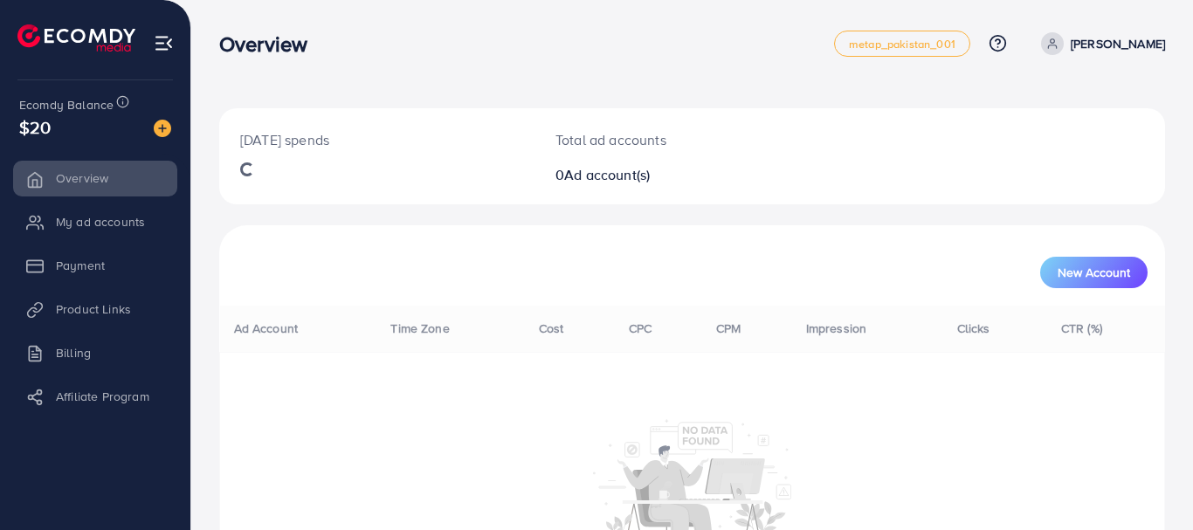  Describe the element at coordinates (76, 38) in the screenshot. I see `a: logo` at that location.